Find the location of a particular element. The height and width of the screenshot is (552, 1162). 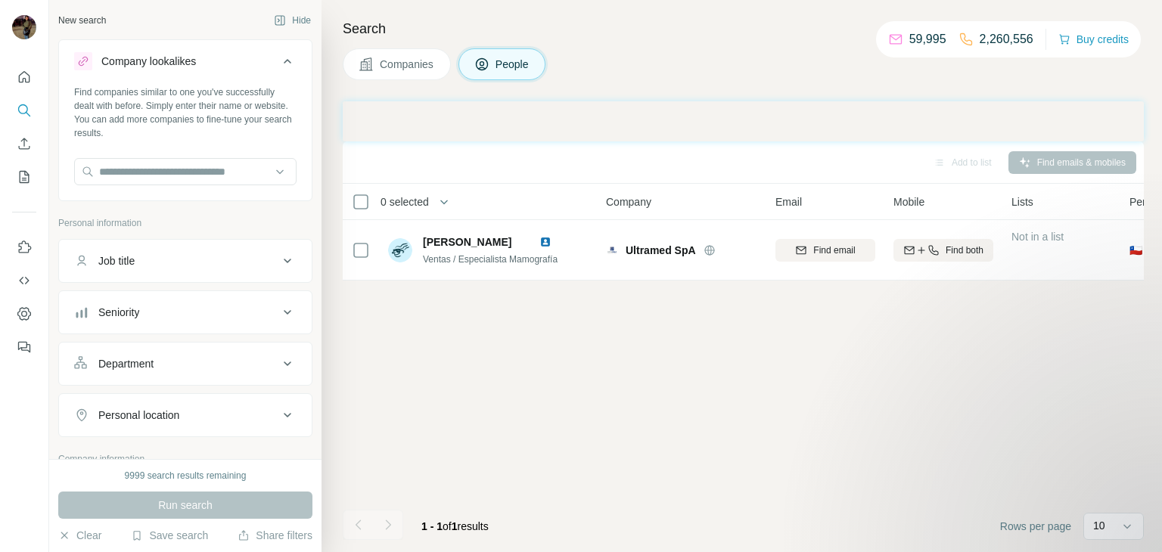

p: Personal information is located at coordinates (185, 223).